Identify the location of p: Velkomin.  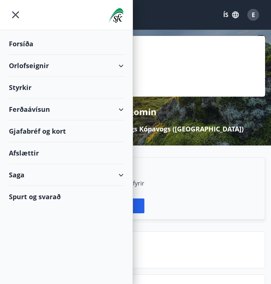
(135, 112).